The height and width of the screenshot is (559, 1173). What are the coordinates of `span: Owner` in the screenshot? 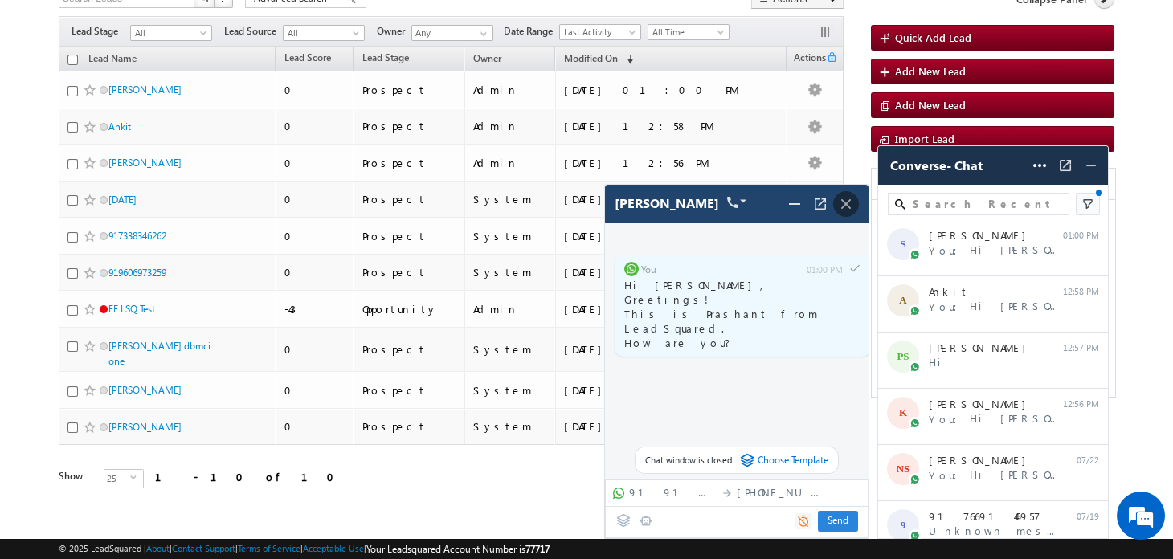 It's located at (487, 58).